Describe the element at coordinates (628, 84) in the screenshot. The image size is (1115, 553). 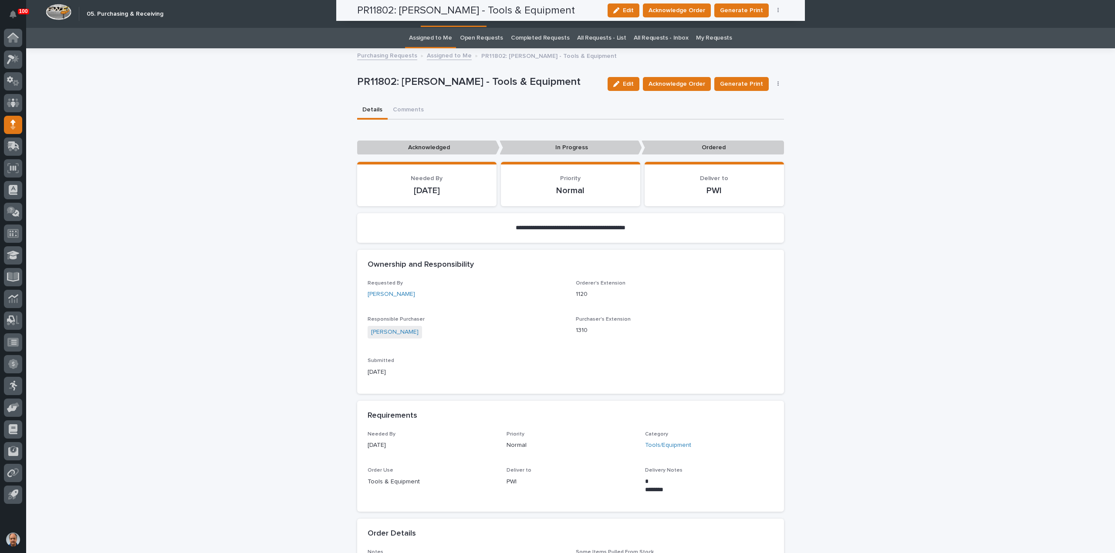
I see `span: Edit` at that location.